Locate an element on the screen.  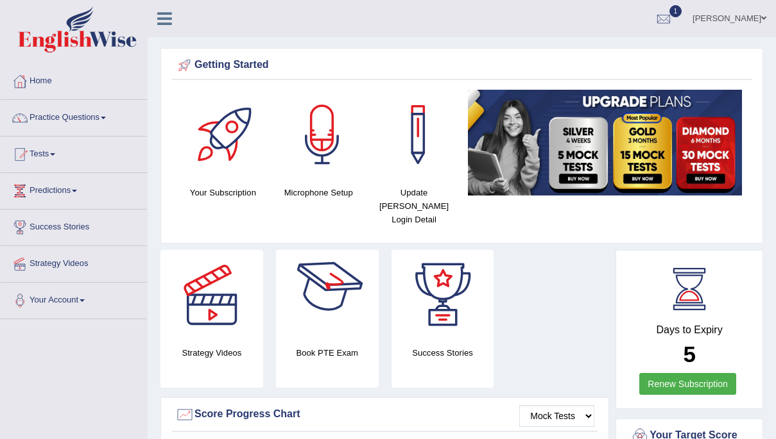
h4: Book PTE Exam is located at coordinates (327, 353).